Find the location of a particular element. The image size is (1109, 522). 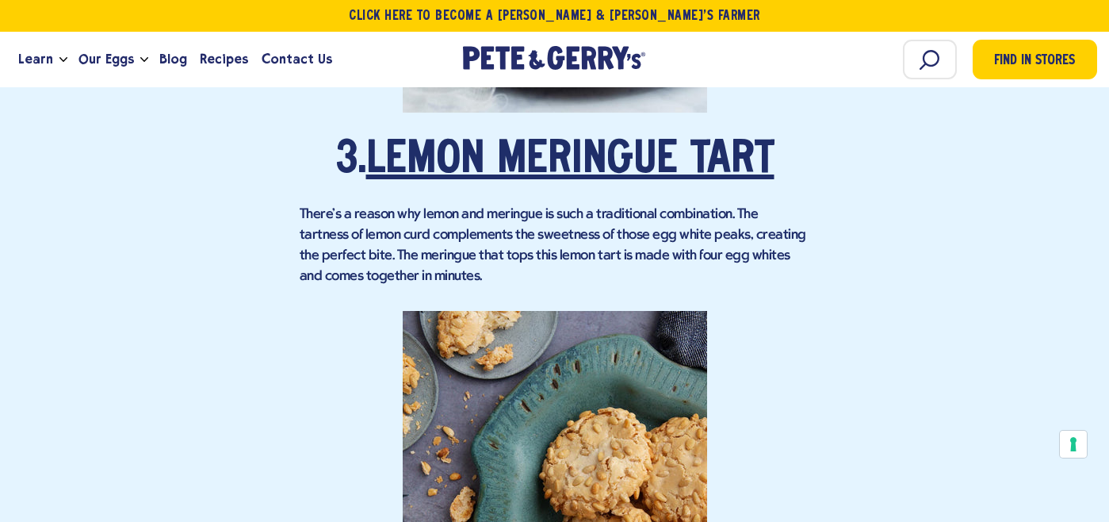

a: Lemon Meringue Tart is located at coordinates (570, 161).